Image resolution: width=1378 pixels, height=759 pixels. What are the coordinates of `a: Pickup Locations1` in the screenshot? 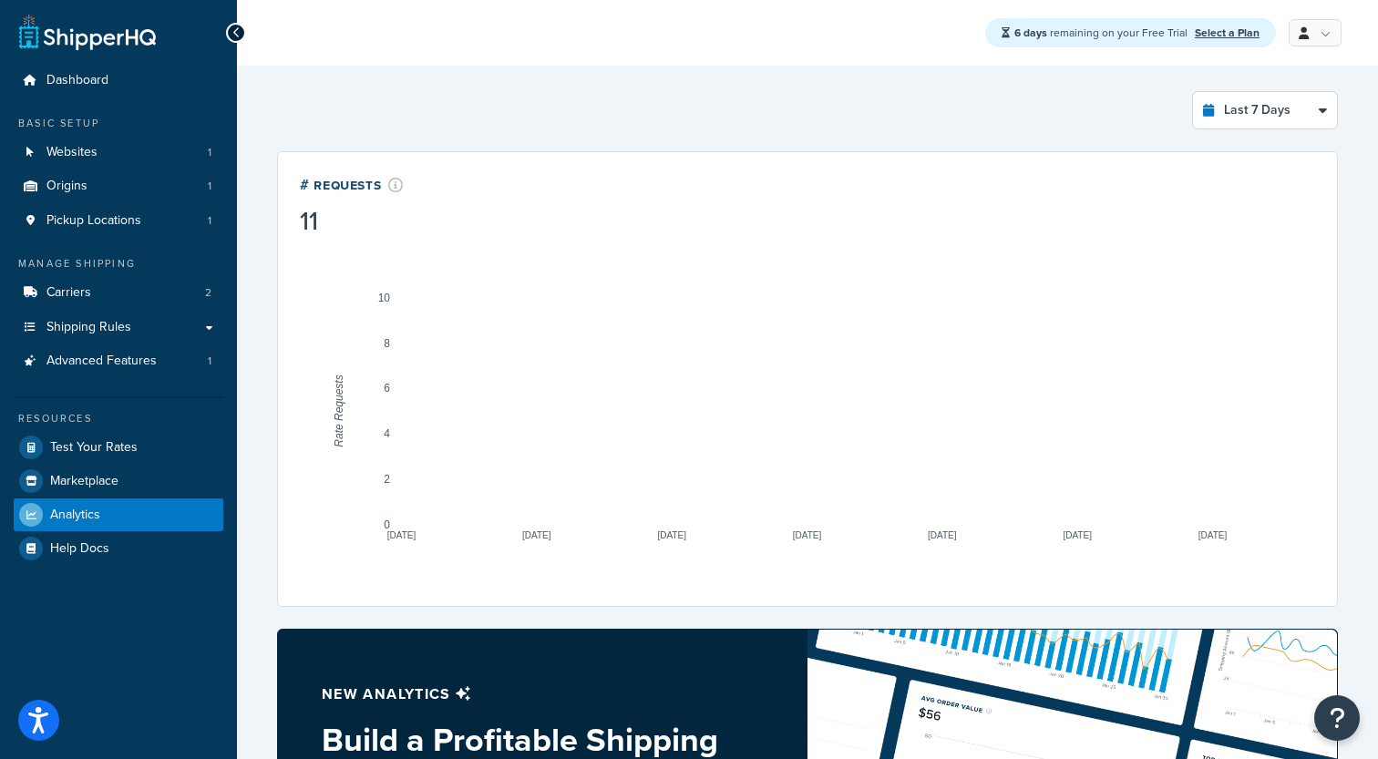 It's located at (118, 221).